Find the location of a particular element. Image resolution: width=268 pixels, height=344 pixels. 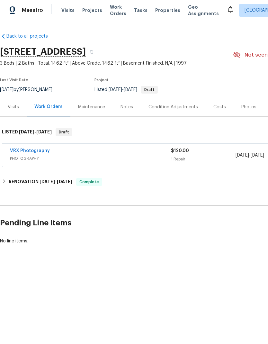

div: Costs is located at coordinates (220, 107).